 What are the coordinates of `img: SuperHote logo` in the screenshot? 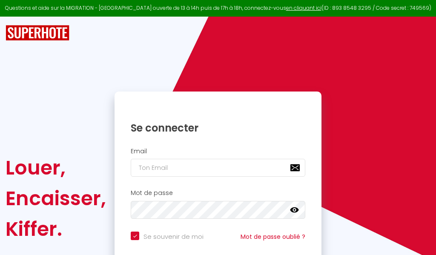 It's located at (37, 33).